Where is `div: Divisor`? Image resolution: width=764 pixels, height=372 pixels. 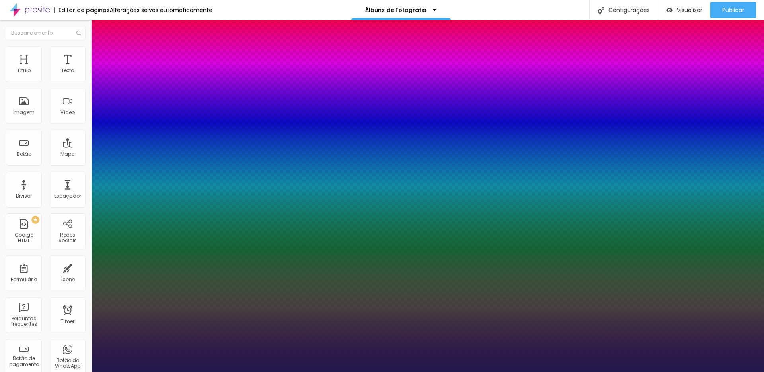 div: Divisor is located at coordinates (24, 196).